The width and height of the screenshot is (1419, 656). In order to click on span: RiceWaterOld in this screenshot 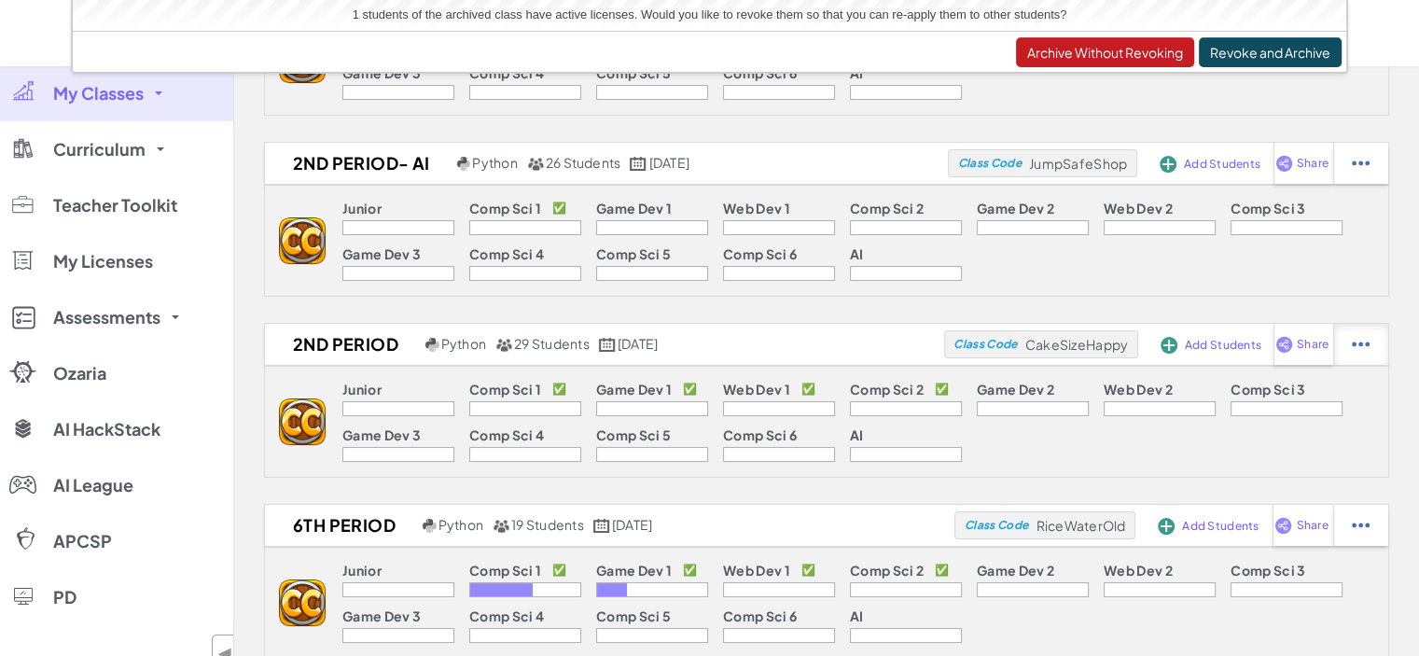, I will do `click(1081, 525)`.